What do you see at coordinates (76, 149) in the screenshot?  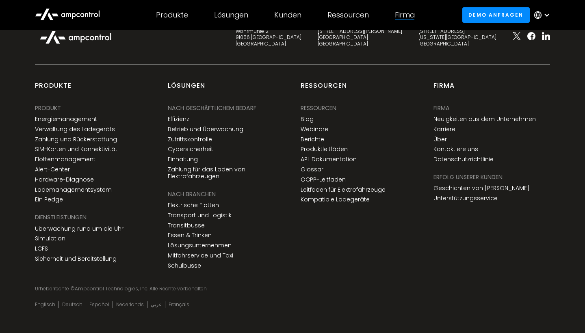 I see `a: SIM-Karten und Konnektivität` at bounding box center [76, 149].